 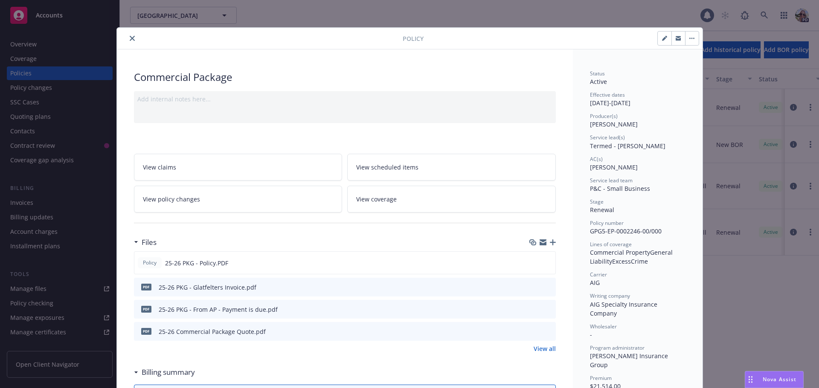 What do you see at coordinates (145, 243) in the screenshot?
I see `div: Files` at bounding box center [145, 243].